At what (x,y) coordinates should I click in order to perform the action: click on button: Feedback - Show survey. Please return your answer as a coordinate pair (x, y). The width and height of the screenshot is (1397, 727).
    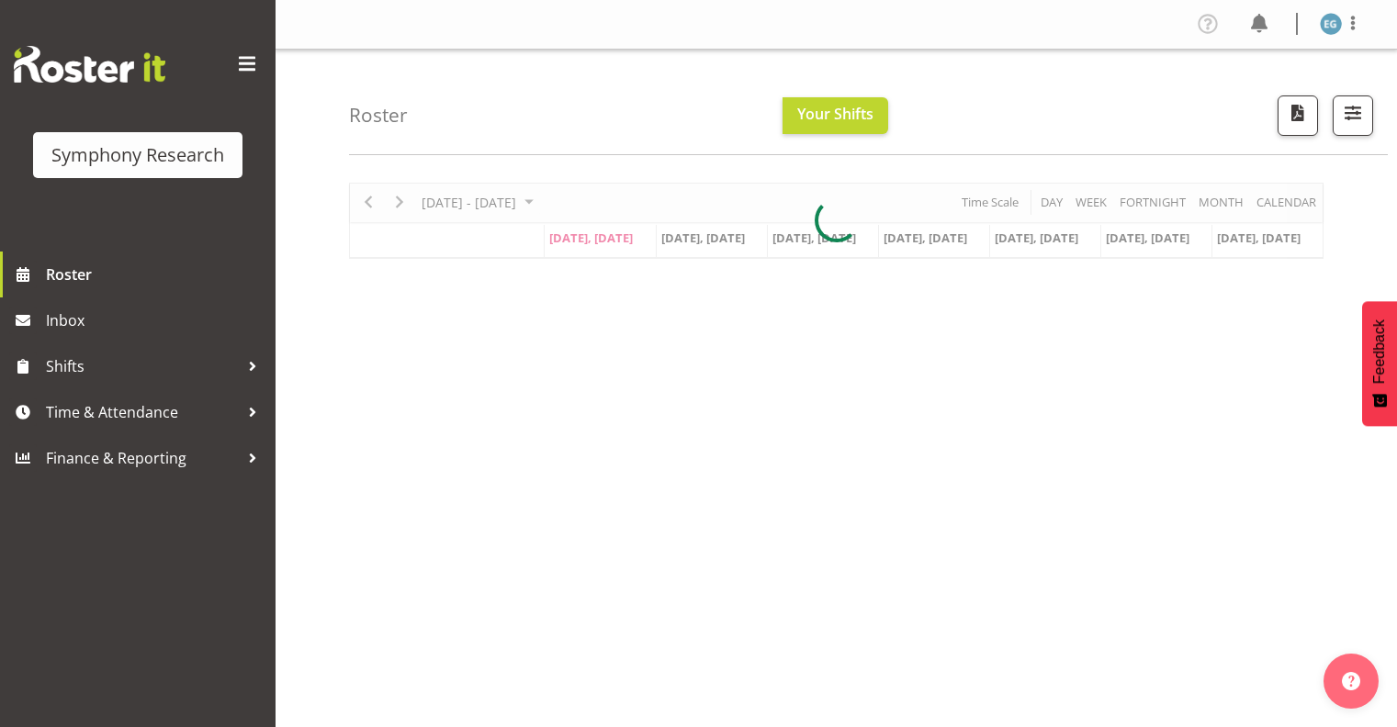
    Looking at the image, I should click on (1379, 364).